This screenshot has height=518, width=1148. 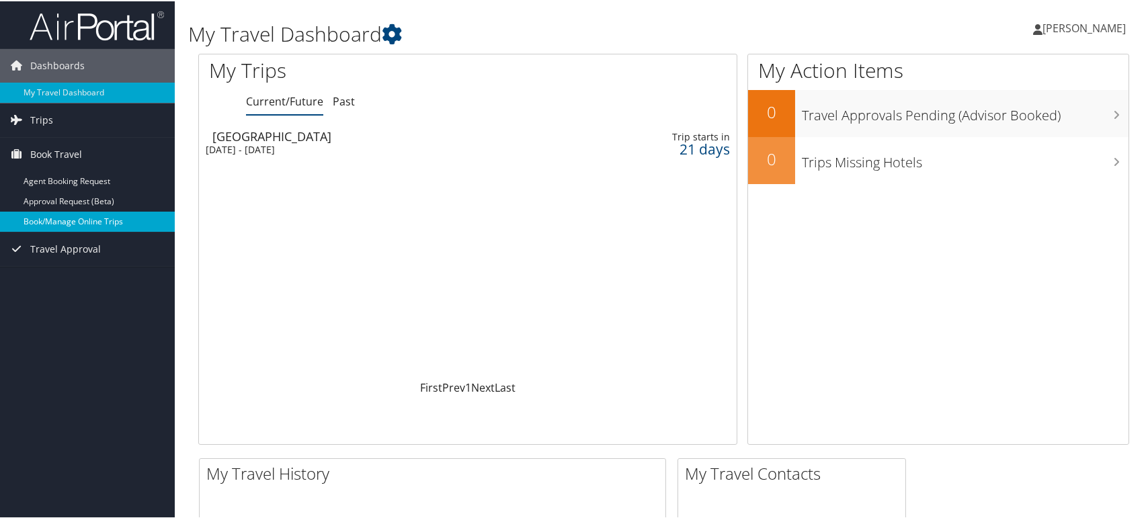 What do you see at coordinates (97, 24) in the screenshot?
I see `img: airportal-logo.png` at bounding box center [97, 24].